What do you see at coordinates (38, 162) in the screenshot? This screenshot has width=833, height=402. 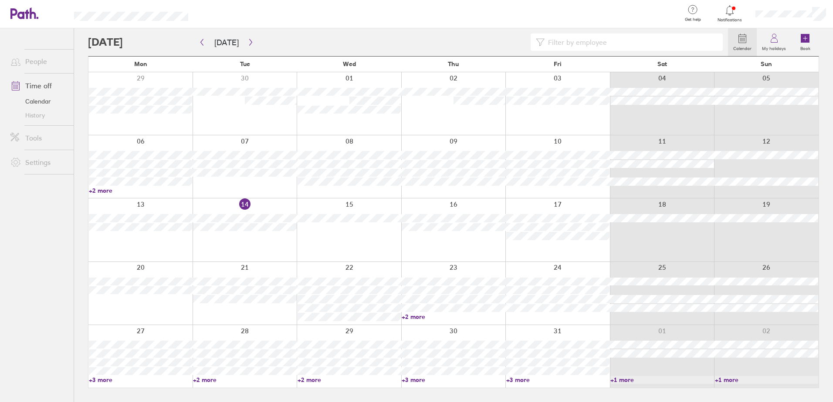 I see `a: Settings` at bounding box center [38, 162].